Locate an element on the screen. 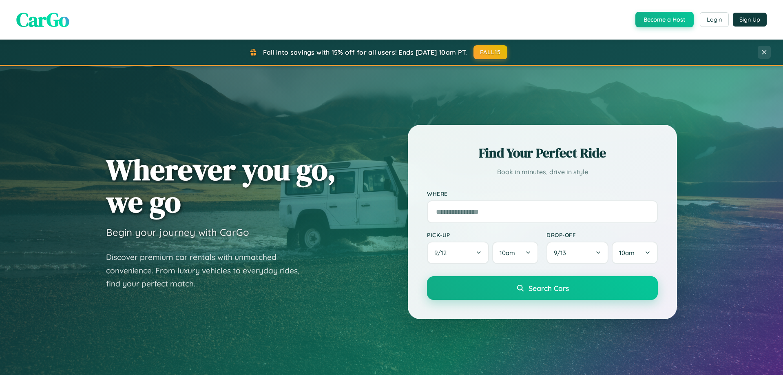 The height and width of the screenshot is (375, 783). span: CarGo is located at coordinates (43, 20).